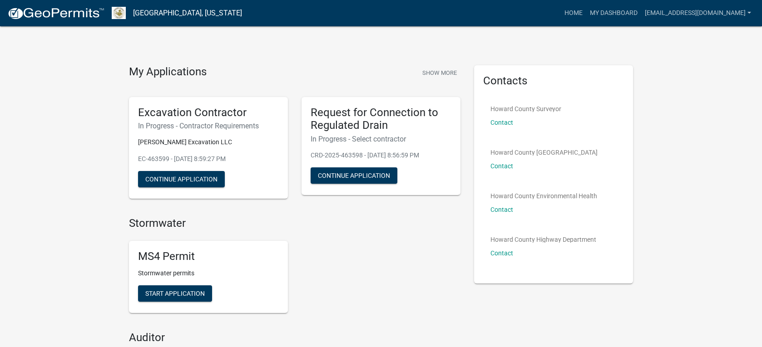  What do you see at coordinates (208, 113) in the screenshot?
I see `h5: Excavation Contractor` at bounding box center [208, 113].